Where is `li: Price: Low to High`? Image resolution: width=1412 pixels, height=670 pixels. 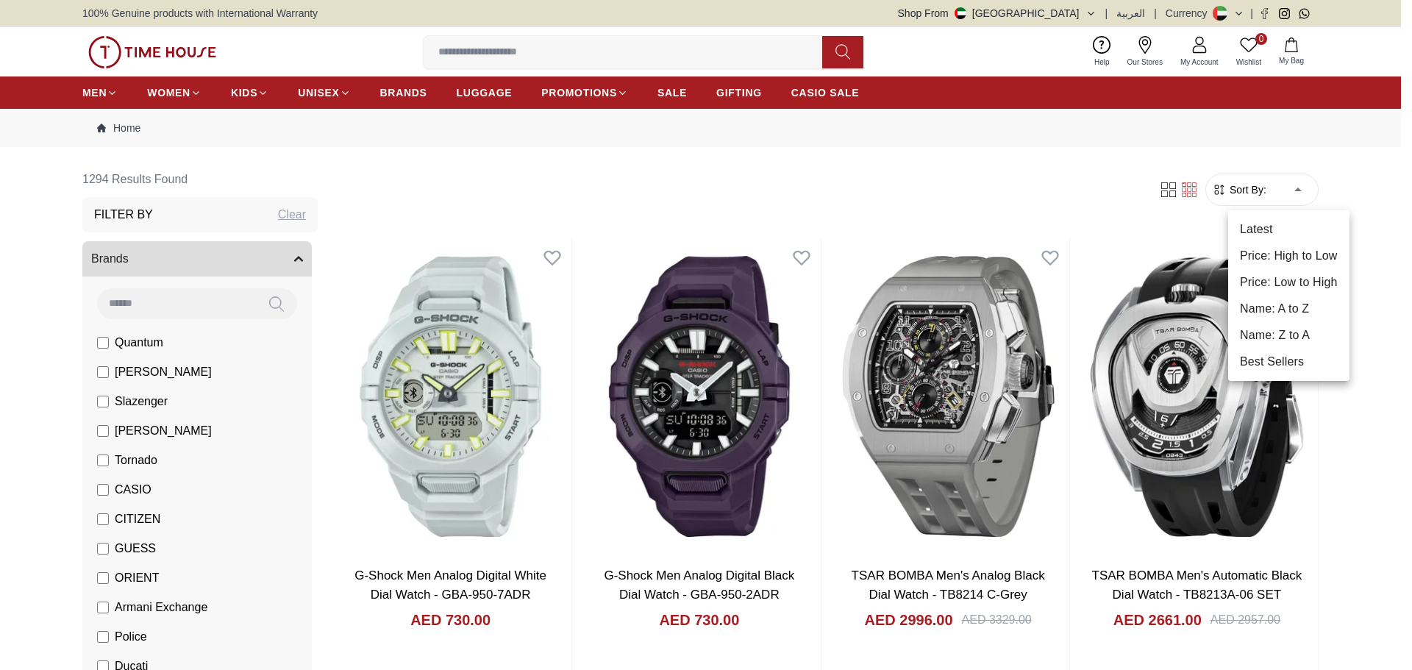 li: Price: Low to High is located at coordinates (1289, 282).